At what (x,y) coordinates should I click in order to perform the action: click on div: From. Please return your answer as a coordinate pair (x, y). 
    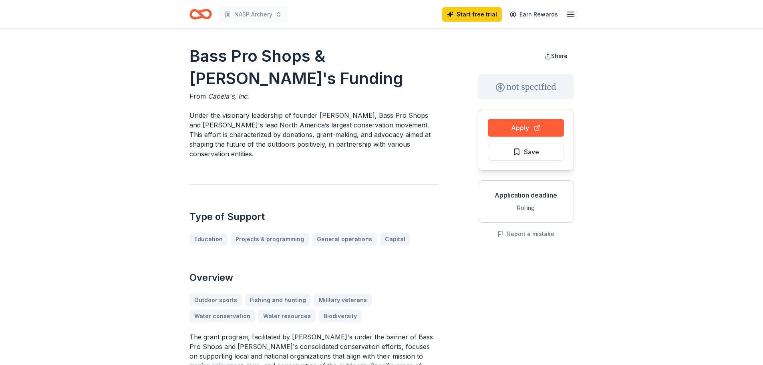
    Looking at the image, I should click on (314, 96).